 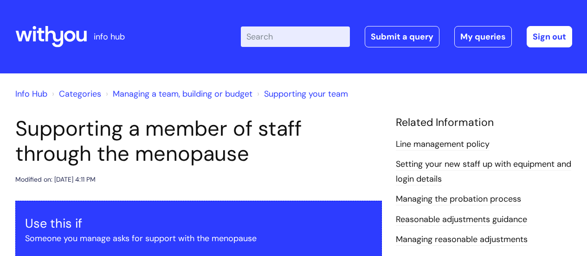 I want to click on li: Supporting your team, so click(x=301, y=94).